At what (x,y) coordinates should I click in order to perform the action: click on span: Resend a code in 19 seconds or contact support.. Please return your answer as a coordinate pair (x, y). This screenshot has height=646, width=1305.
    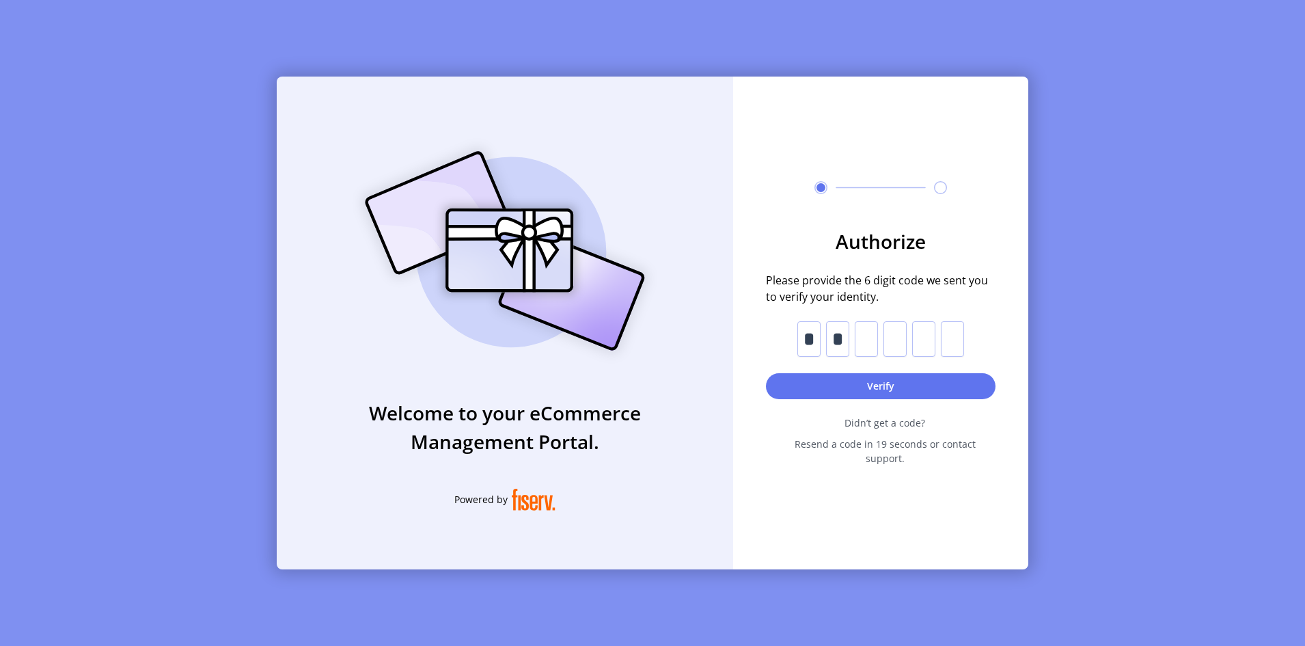
    Looking at the image, I should click on (885, 451).